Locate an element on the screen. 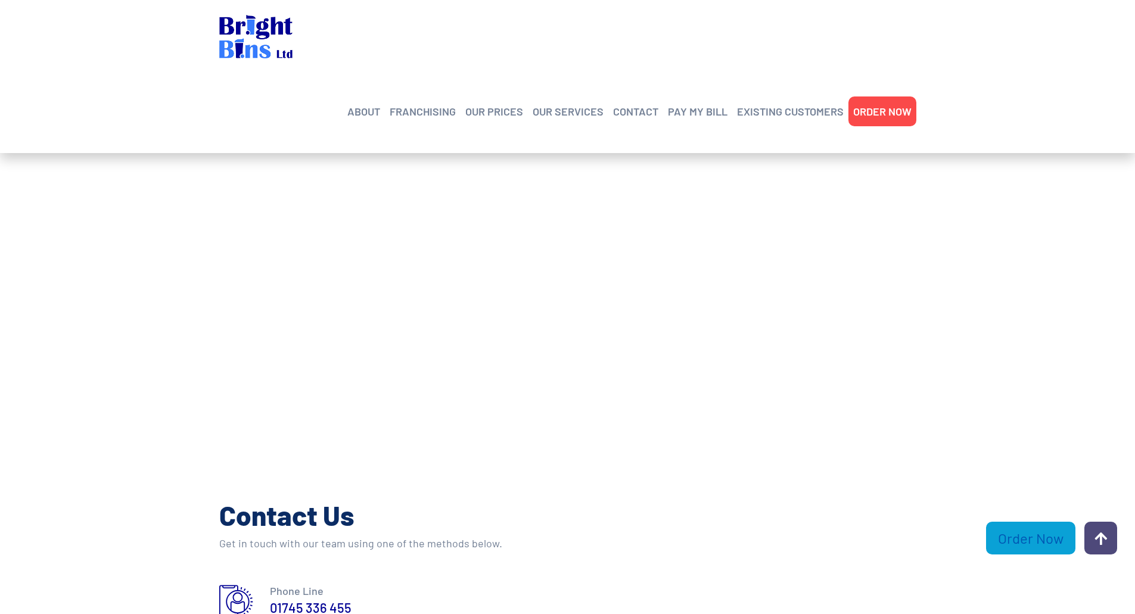  a: OUR SERVICES is located at coordinates (568, 111).